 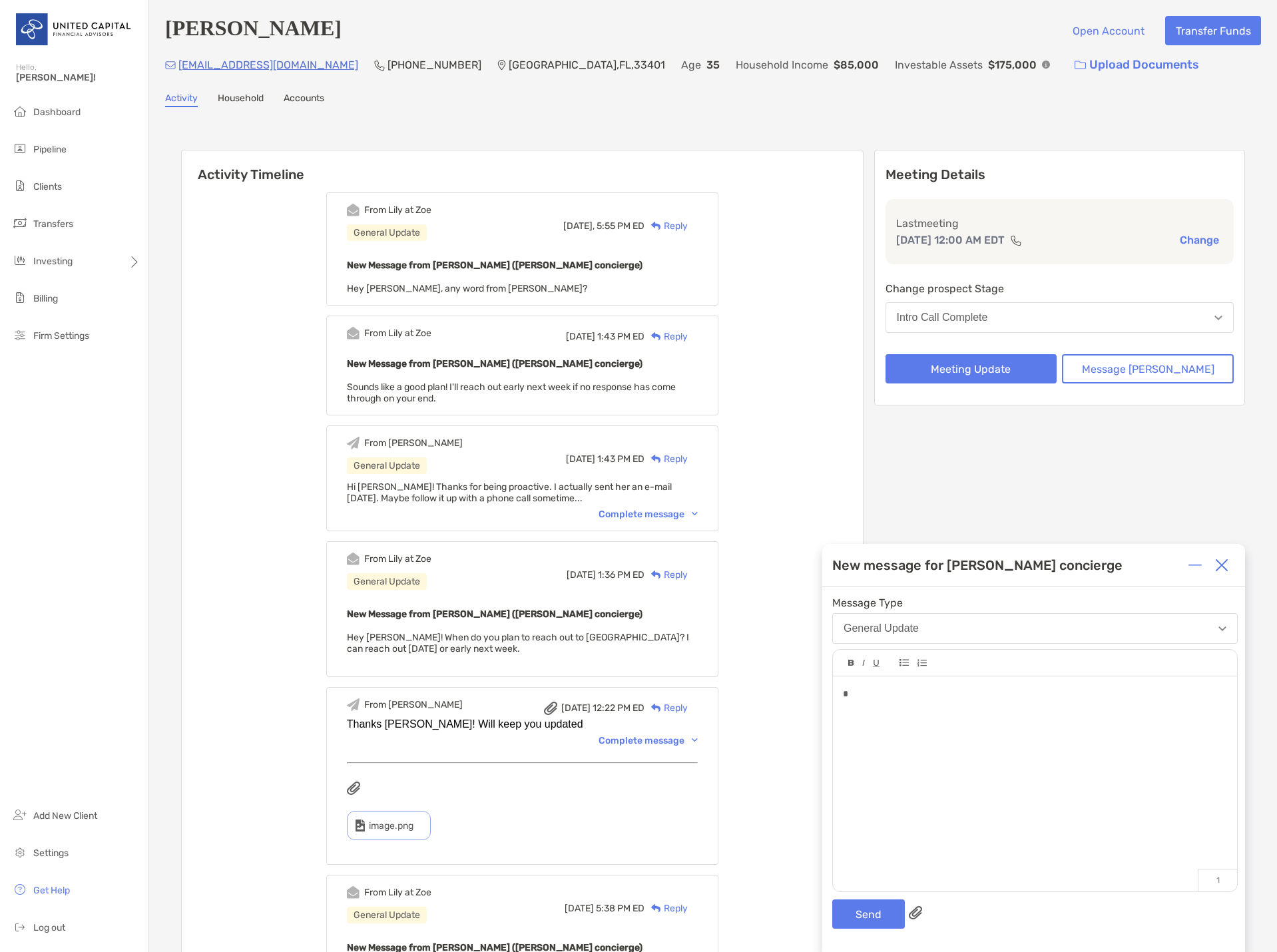 What do you see at coordinates (65, 815) in the screenshot?
I see `span: Add New Client` at bounding box center [65, 815].